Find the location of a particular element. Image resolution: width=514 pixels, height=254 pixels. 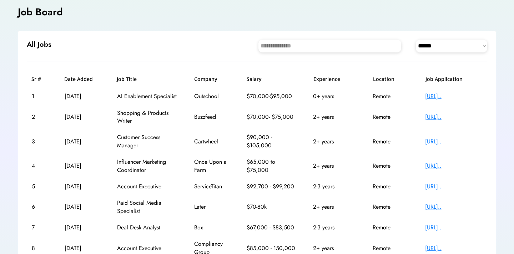

h6: Job Application is located at coordinates (454, 79).